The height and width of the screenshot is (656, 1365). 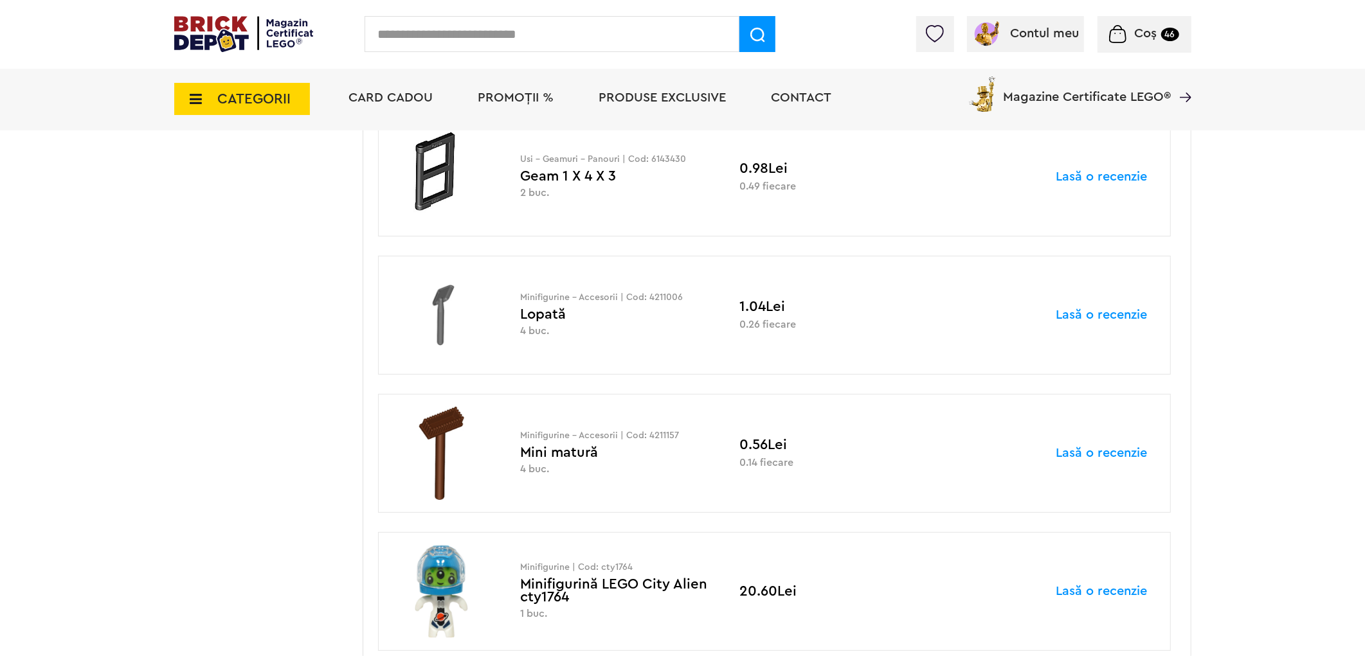 I want to click on p: 1.04Lei, so click(x=833, y=307).